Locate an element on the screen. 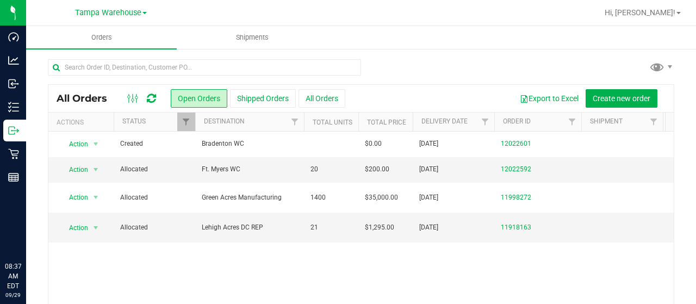 The width and height of the screenshot is (696, 304). span: 21 is located at coordinates (314, 227).